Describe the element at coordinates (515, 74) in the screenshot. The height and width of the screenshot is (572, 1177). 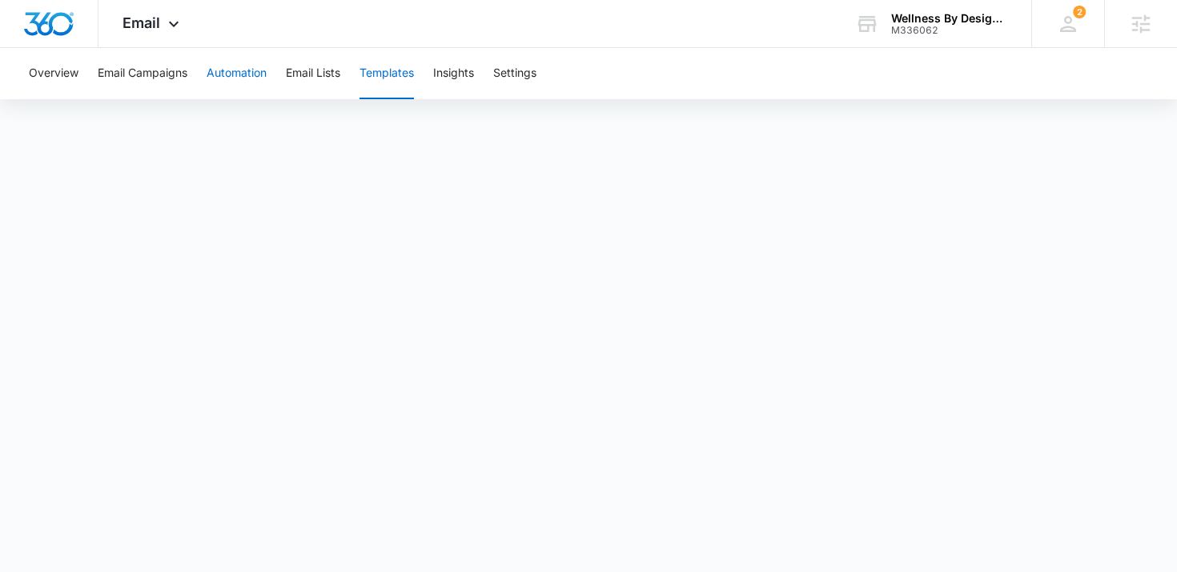
I see `button: Settings` at that location.